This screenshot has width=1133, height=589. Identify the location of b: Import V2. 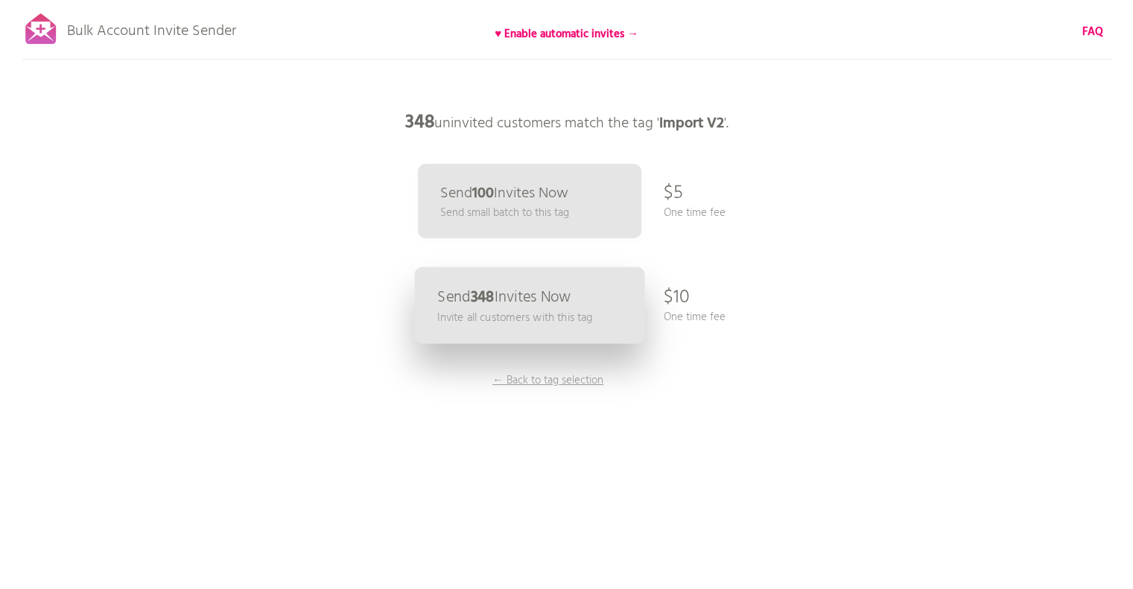
(692, 124).